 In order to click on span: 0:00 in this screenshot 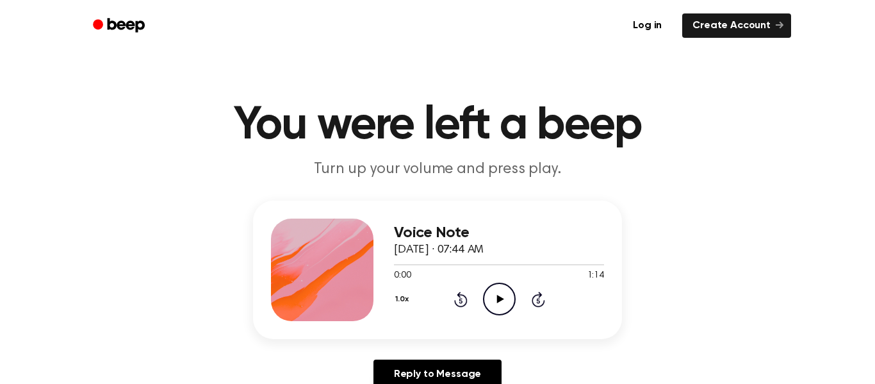, I will do `click(402, 276)`.